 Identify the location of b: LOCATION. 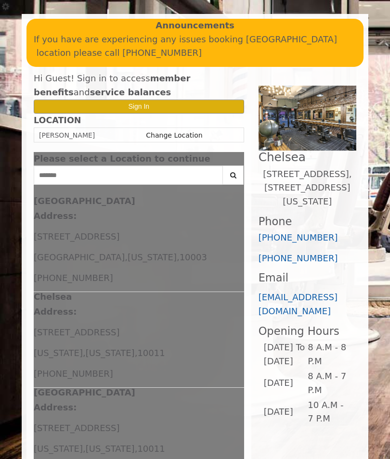
(57, 120).